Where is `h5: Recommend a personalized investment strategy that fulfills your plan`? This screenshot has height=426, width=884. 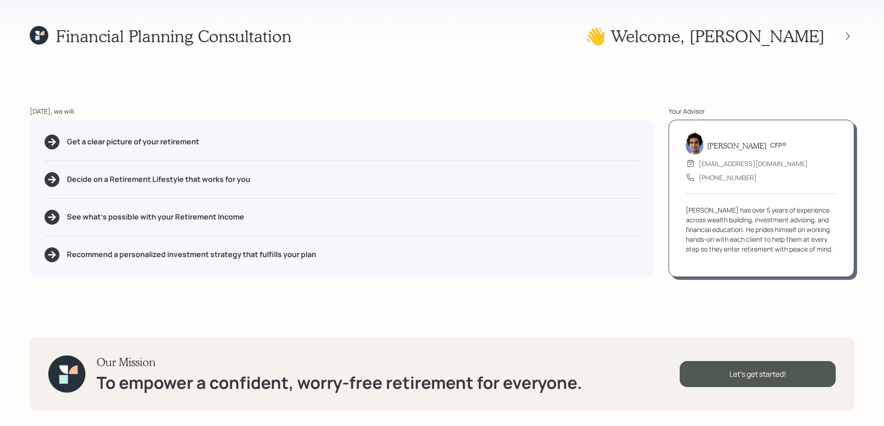
h5: Recommend a personalized investment strategy that fulfills your plan is located at coordinates (191, 254).